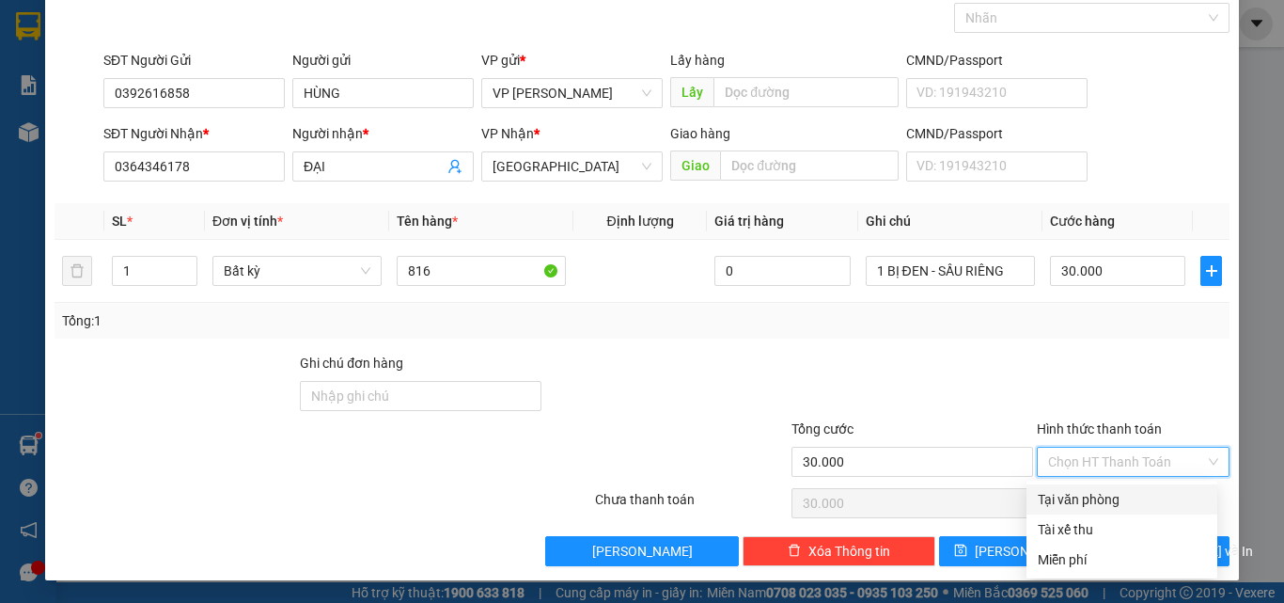  I want to click on th: Ghi chú, so click(951, 221).